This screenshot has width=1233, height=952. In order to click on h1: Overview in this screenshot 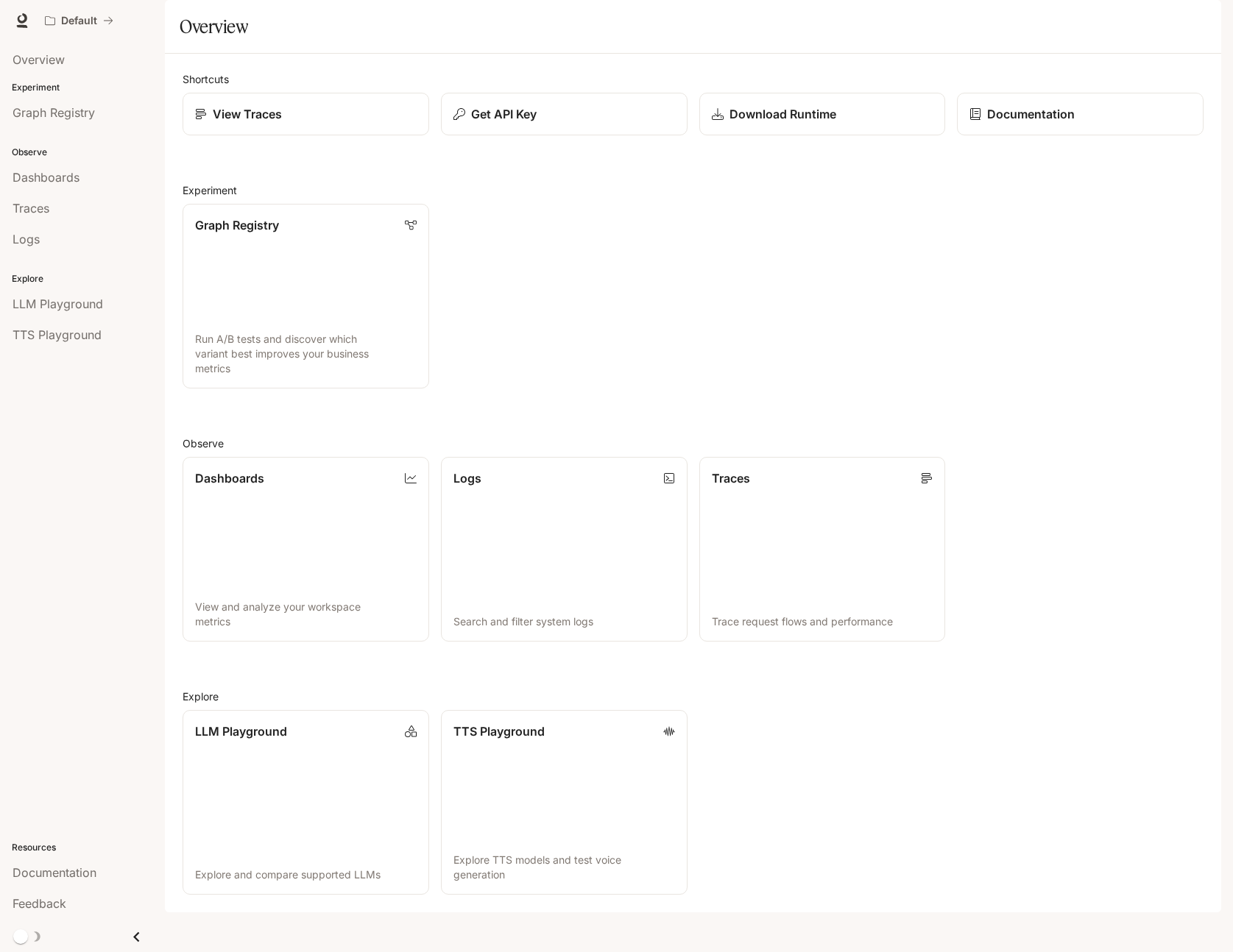, I will do `click(214, 27)`.